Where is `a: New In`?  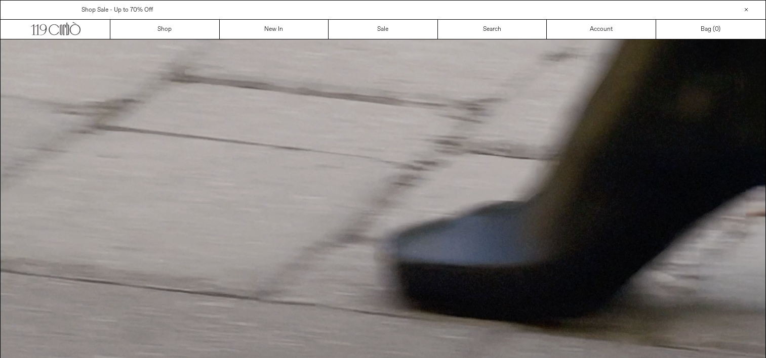 a: New In is located at coordinates (274, 29).